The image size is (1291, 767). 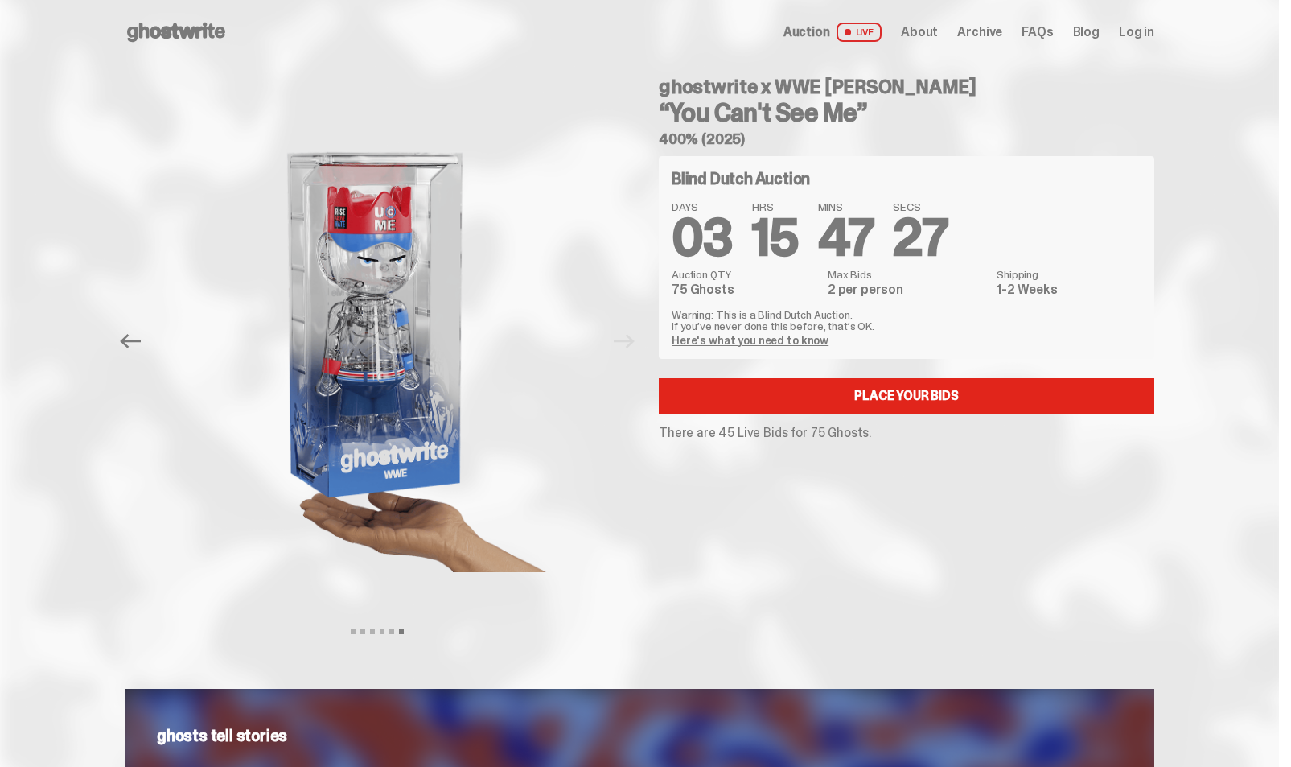 I want to click on h5: 400% (2025), so click(x=907, y=139).